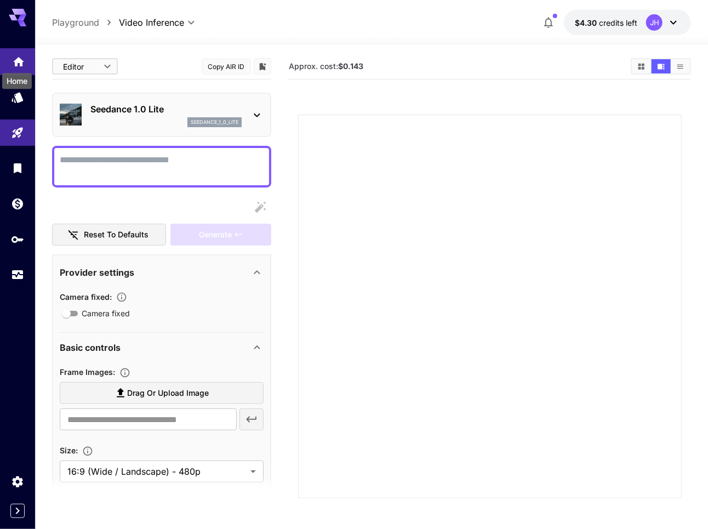 The height and width of the screenshot is (529, 708). What do you see at coordinates (606, 22) in the screenshot?
I see `div: $4.29784` at bounding box center [606, 22].